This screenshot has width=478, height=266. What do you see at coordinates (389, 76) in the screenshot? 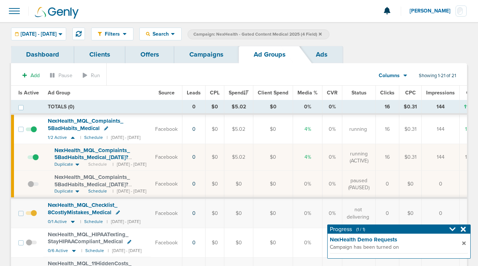
I see `span: Columns` at bounding box center [389, 76].